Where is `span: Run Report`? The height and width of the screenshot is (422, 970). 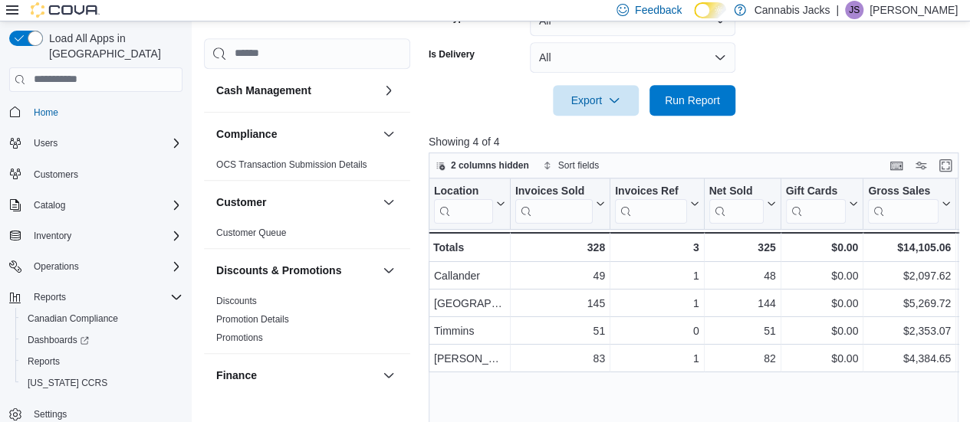 span: Run Report is located at coordinates (692, 100).